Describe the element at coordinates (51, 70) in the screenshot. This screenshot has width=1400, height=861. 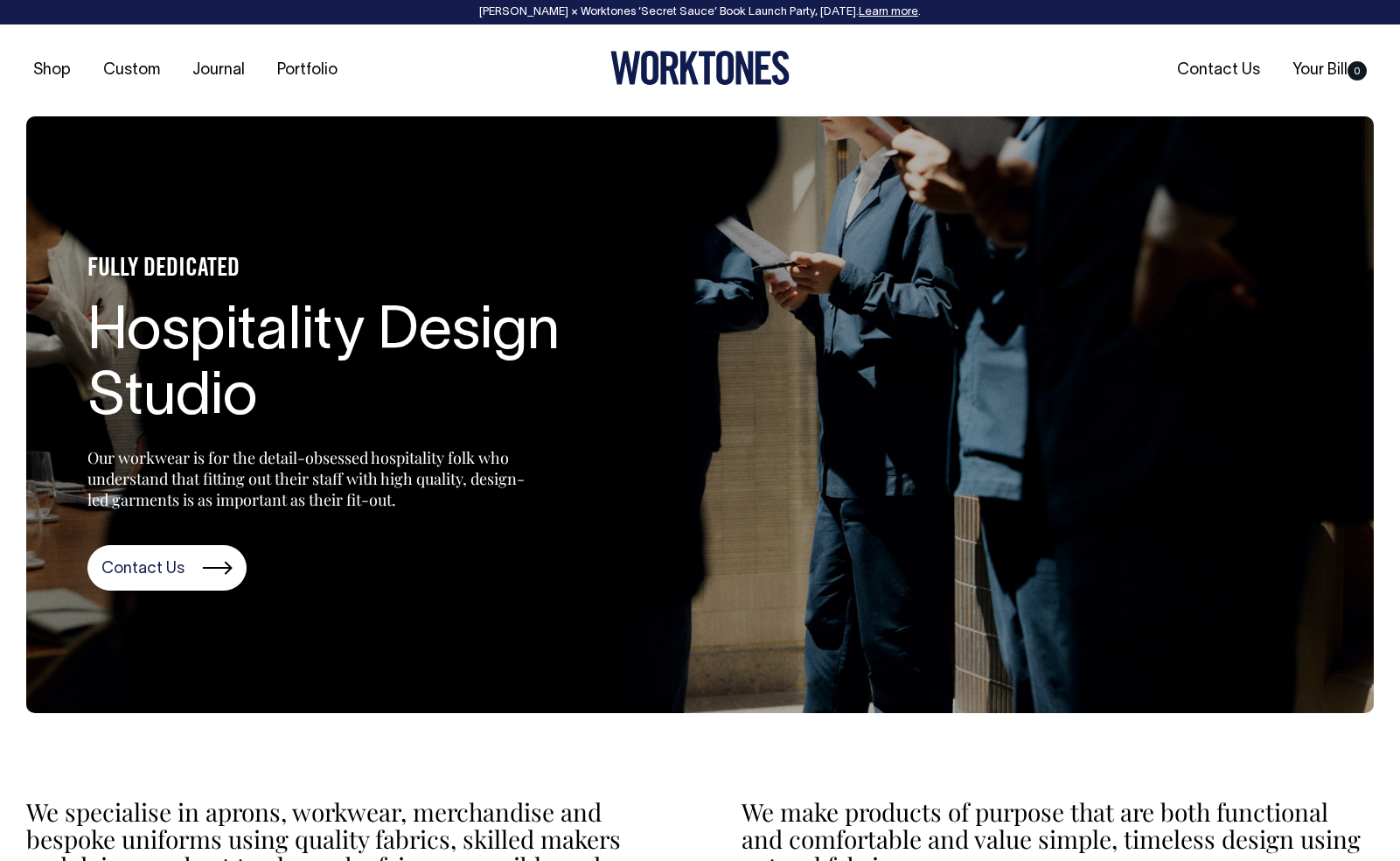
I see `a: Shop` at that location.